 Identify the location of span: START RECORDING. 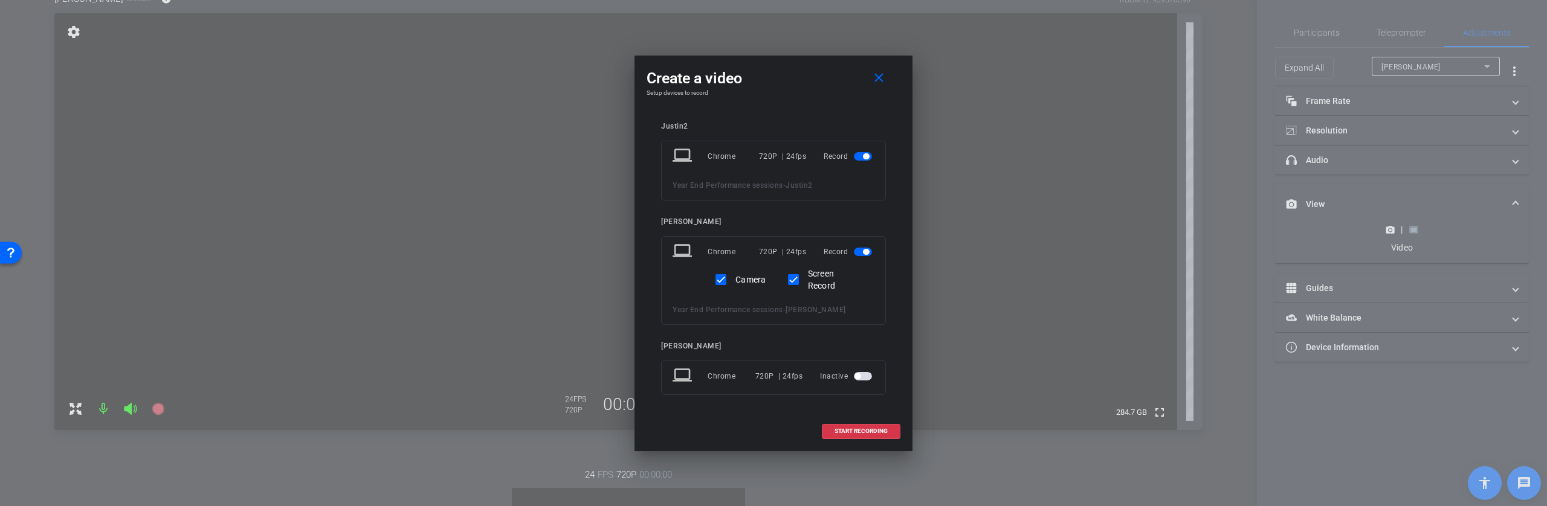
(861, 431).